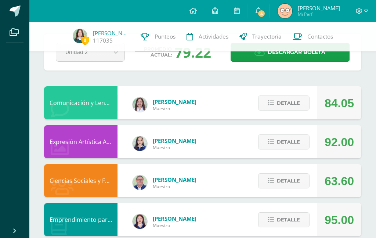 The width and height of the screenshot is (376, 238). I want to click on a: 117035, so click(103, 40).